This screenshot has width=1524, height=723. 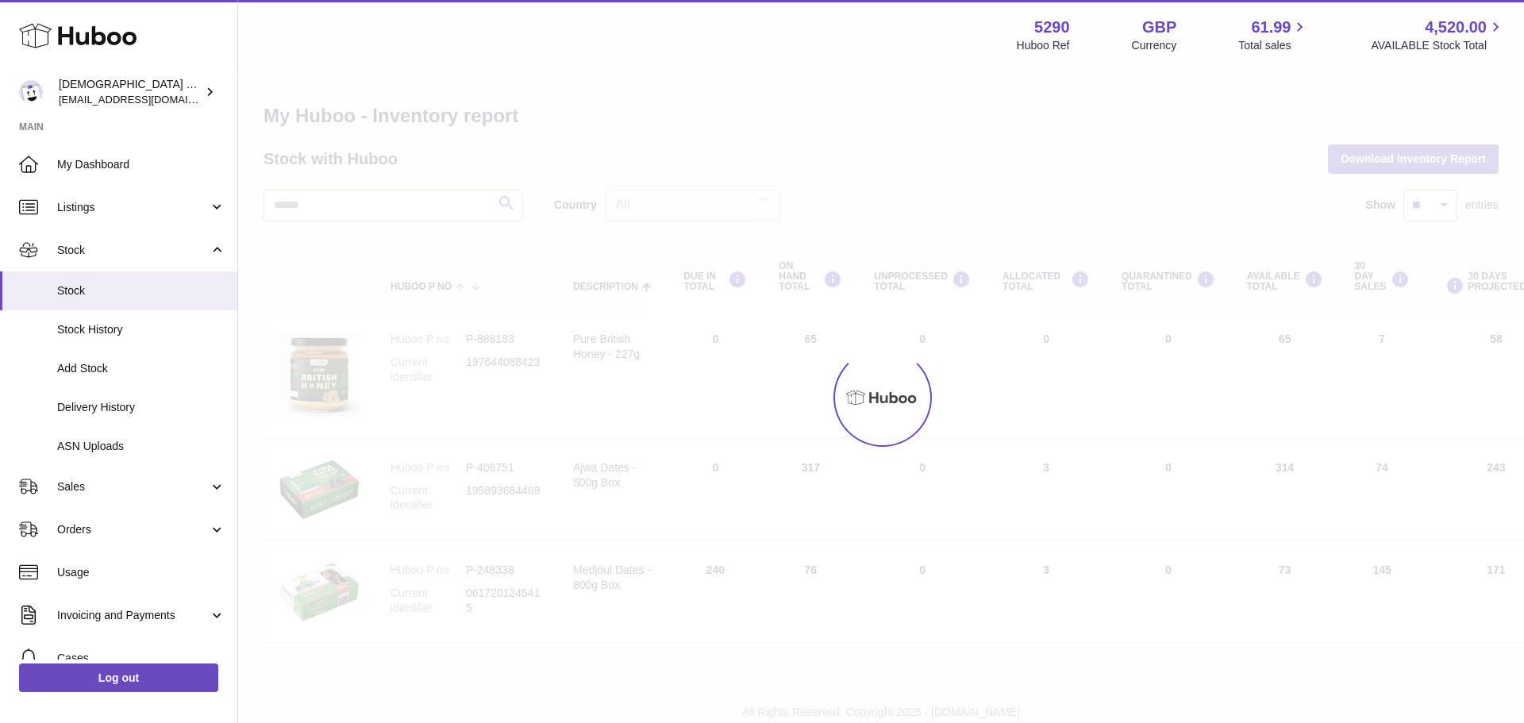 What do you see at coordinates (133, 529) in the screenshot?
I see `span: Orders` at bounding box center [133, 529].